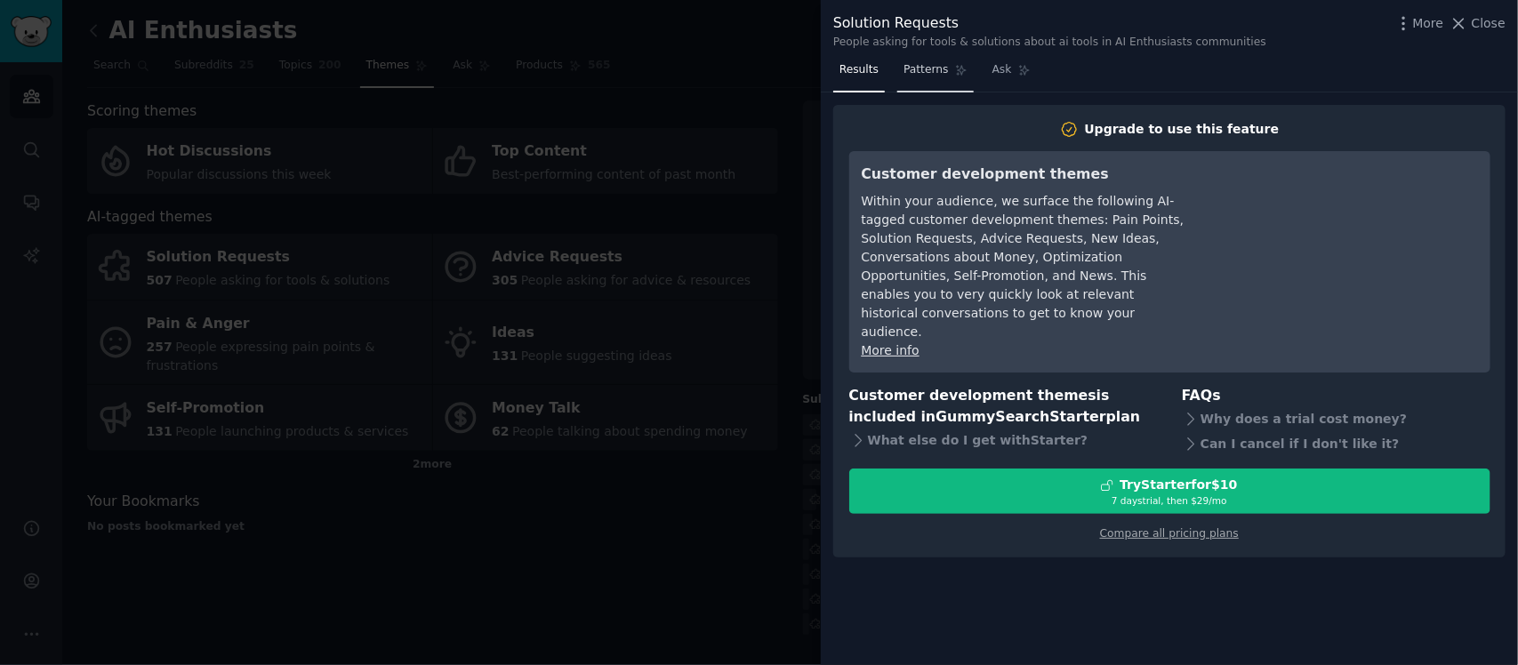  Describe the element at coordinates (1419, 23) in the screenshot. I see `button: More` at that location.